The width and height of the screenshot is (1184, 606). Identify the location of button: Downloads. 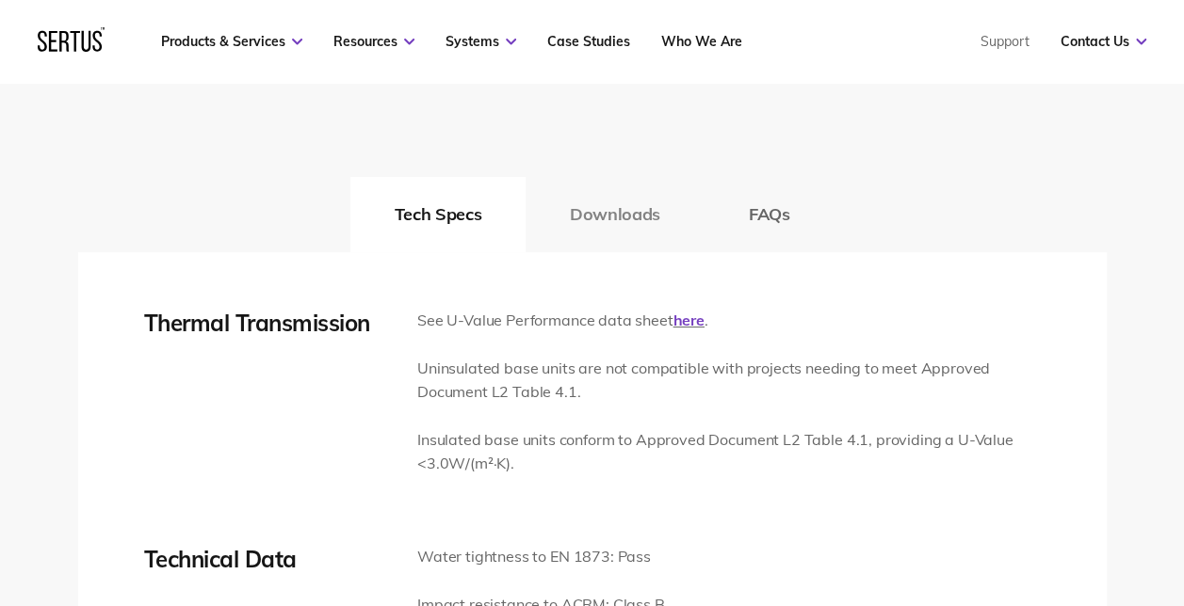
(615, 215).